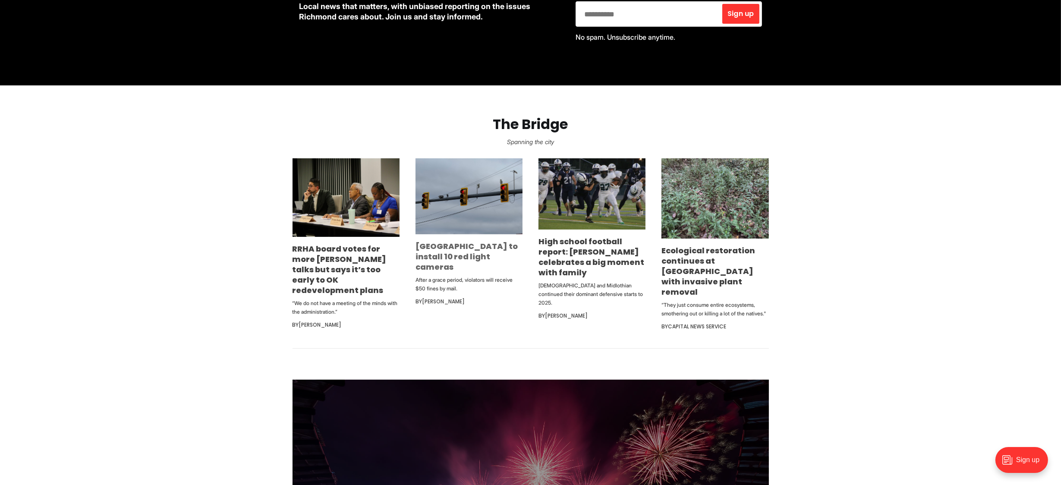 The image size is (1061, 485). I want to click on img: RRHA board votes for more Gilpin talks but says it’s too early to OK redevelopment plans, so click(346, 198).